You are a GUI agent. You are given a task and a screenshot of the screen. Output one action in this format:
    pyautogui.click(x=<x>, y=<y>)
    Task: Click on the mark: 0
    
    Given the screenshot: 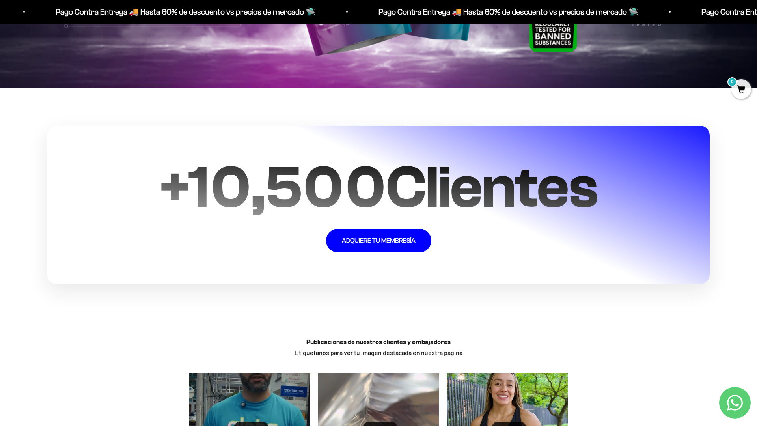 What is the action you would take?
    pyautogui.click(x=732, y=82)
    